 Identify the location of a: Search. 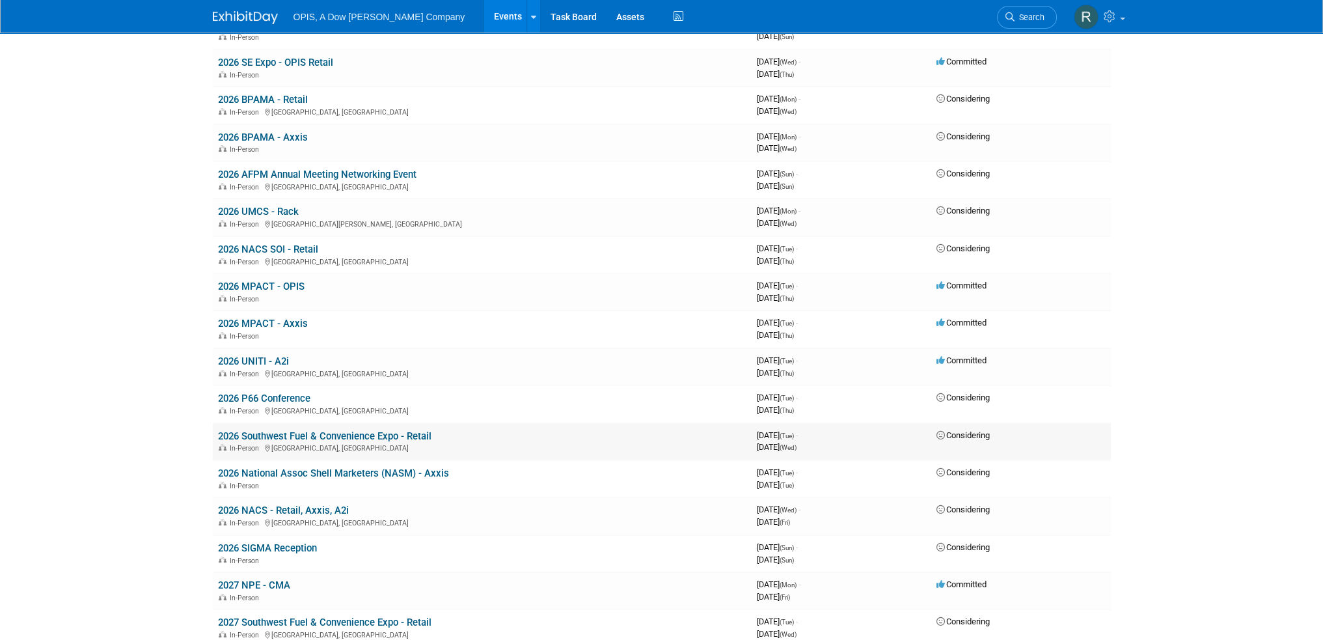
(1027, 17).